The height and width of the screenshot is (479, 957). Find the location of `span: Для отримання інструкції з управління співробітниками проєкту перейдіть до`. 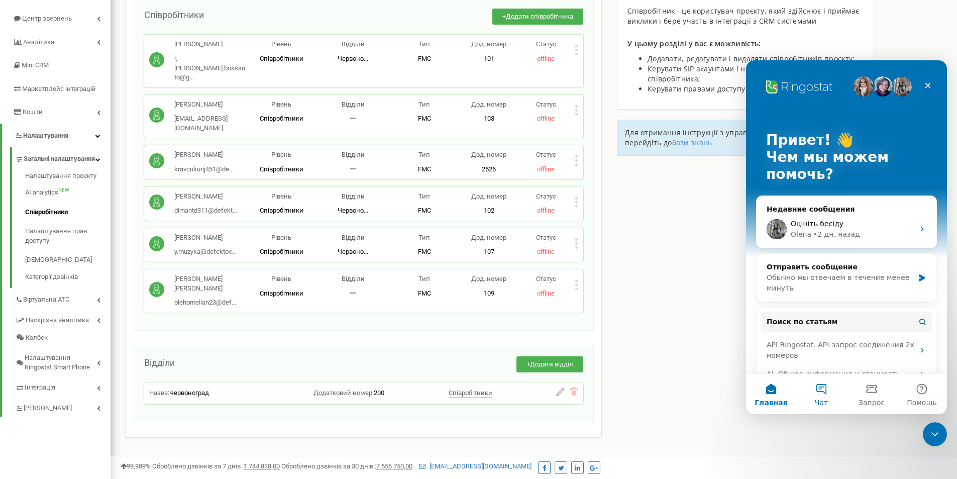

span: Для отримання інструкції з управління співробітниками проєкту перейдіть до is located at coordinates (743, 137).